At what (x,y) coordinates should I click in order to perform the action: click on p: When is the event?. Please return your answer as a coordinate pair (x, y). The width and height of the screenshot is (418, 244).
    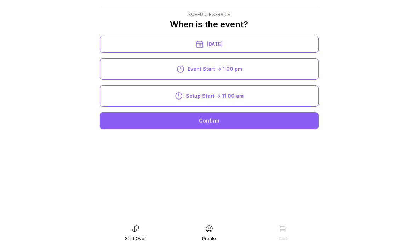
    Looking at the image, I should click on (209, 24).